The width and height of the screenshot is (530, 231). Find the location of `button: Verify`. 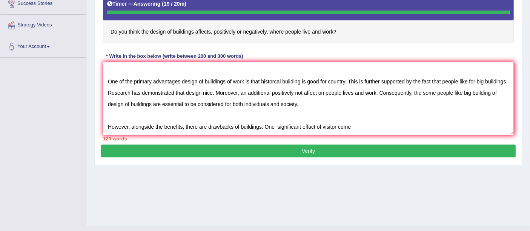

button: Verify is located at coordinates (308, 151).